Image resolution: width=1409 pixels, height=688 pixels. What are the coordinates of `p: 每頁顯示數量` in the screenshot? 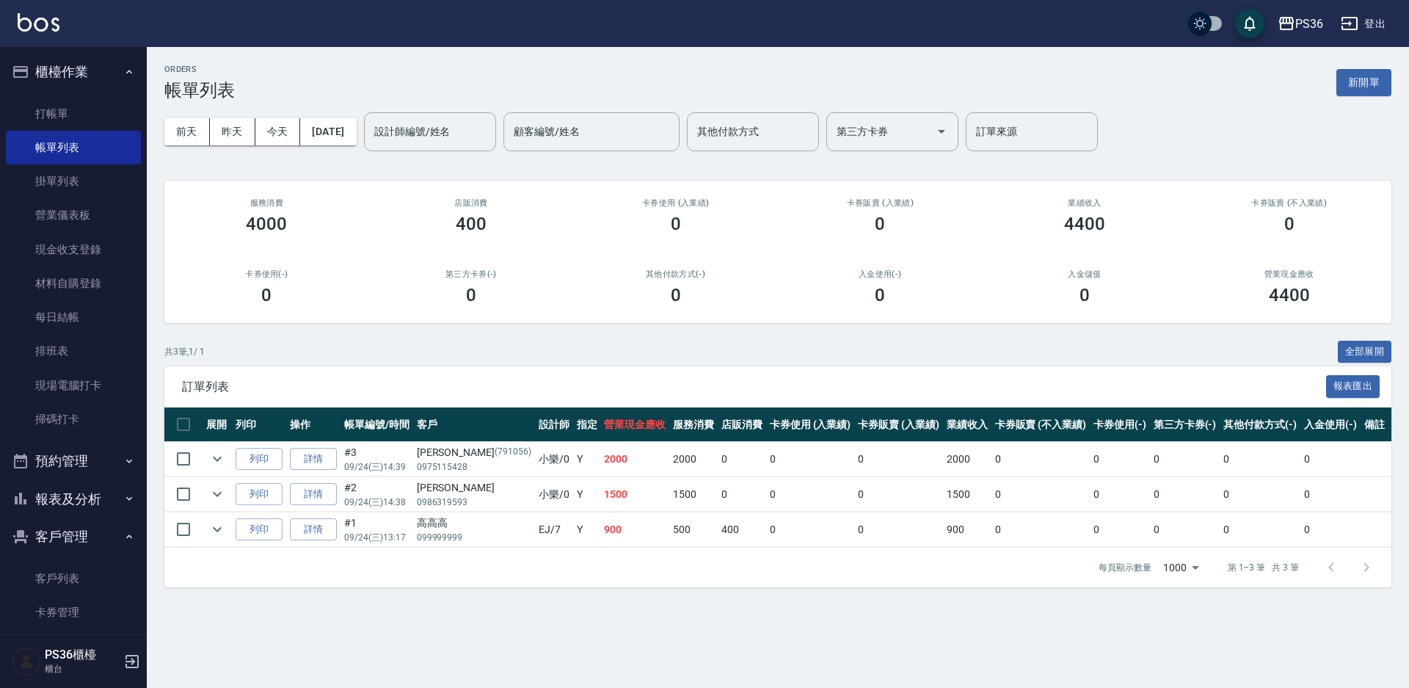 It's located at (1125, 567).